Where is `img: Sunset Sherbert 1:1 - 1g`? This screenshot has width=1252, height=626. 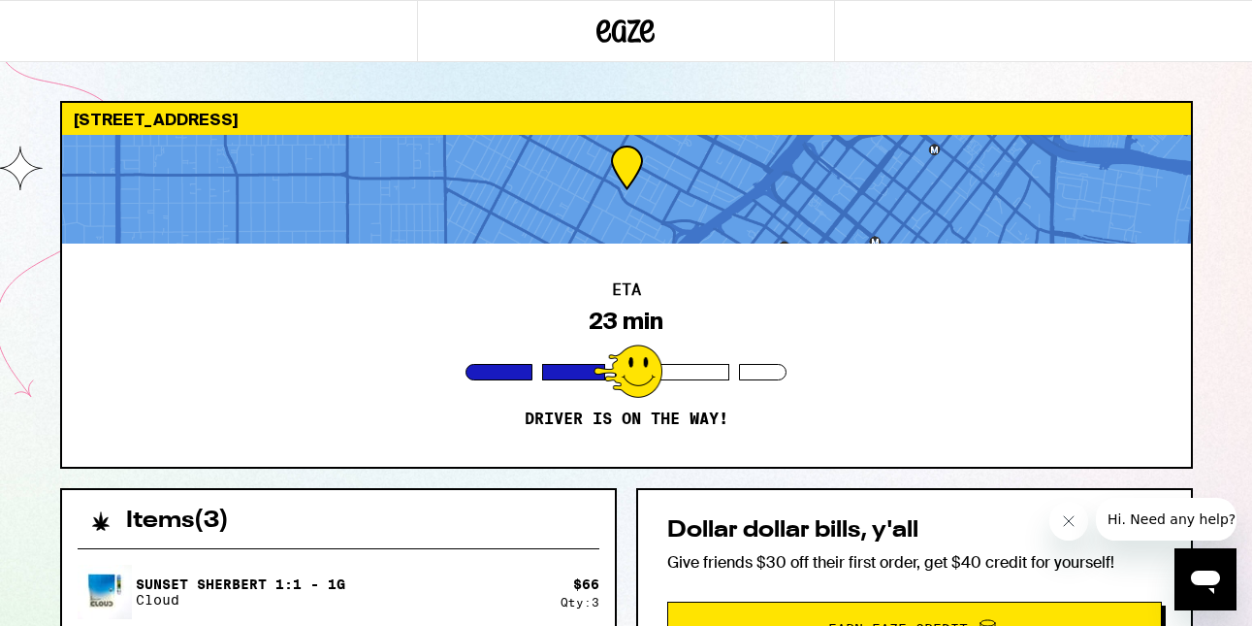 img: Sunset Sherbert 1:1 - 1g is located at coordinates (105, 592).